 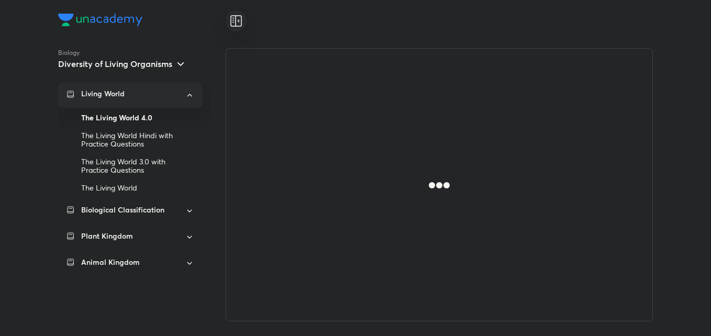 I want to click on p: Biology, so click(x=142, y=53).